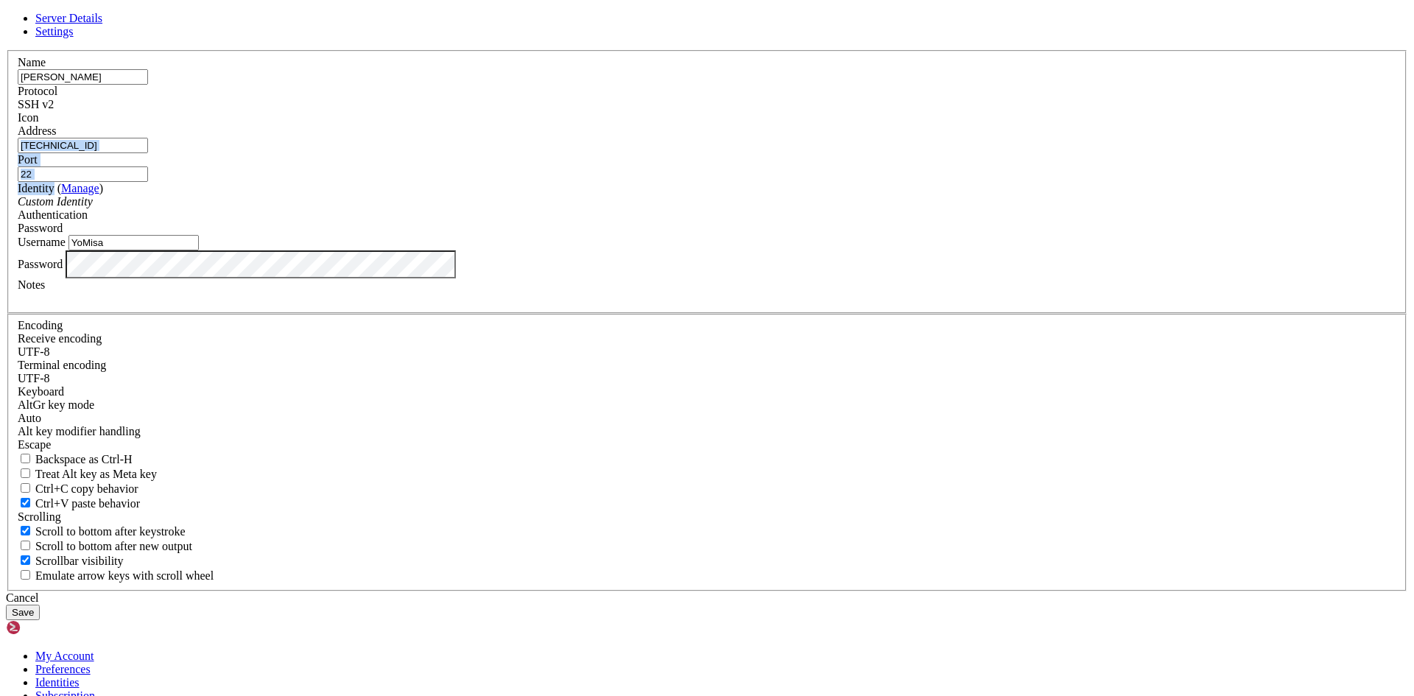  Describe the element at coordinates (40, 325) in the screenshot. I see `label: Encoding` at that location.